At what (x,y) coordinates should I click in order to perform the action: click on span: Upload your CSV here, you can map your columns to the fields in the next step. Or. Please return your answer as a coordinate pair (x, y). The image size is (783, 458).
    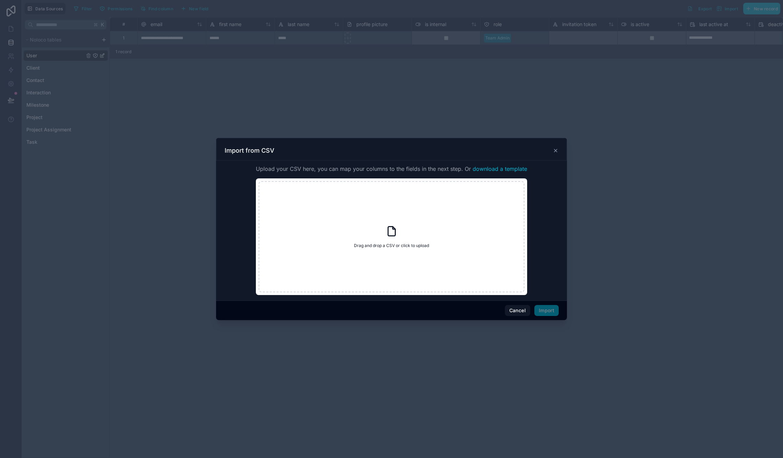
    Looking at the image, I should click on (391, 169).